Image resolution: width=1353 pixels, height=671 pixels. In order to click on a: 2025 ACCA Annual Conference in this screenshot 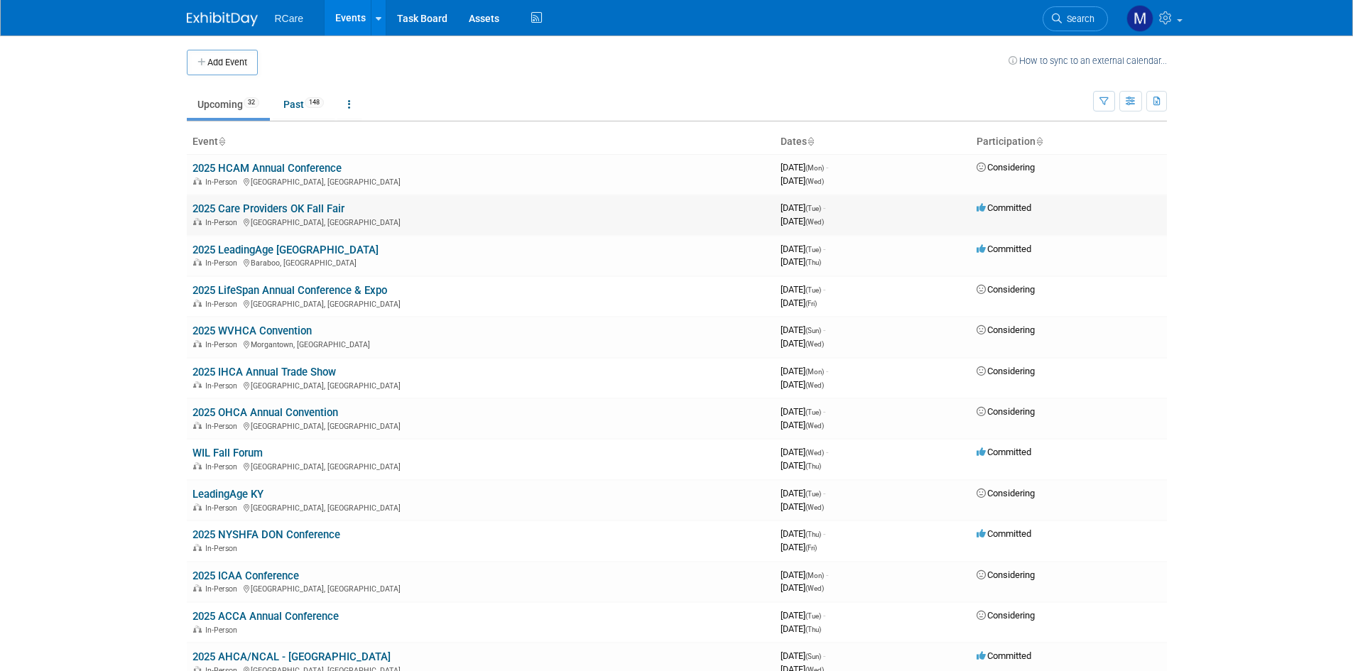, I will do `click(266, 617)`.